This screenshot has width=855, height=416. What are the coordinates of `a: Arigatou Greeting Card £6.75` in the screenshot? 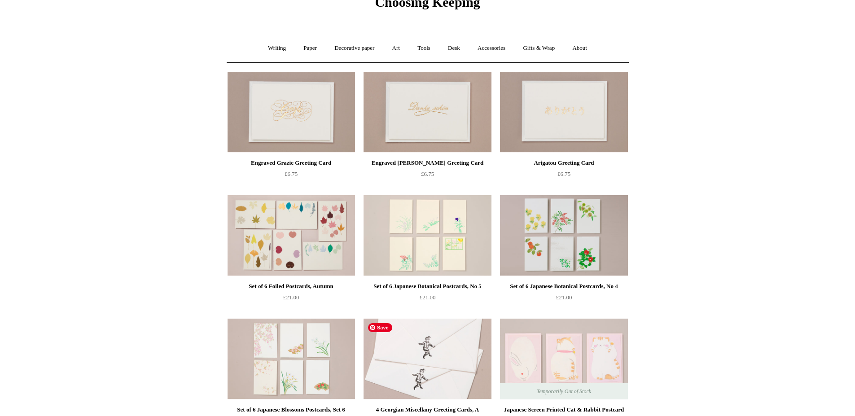 It's located at (563, 176).